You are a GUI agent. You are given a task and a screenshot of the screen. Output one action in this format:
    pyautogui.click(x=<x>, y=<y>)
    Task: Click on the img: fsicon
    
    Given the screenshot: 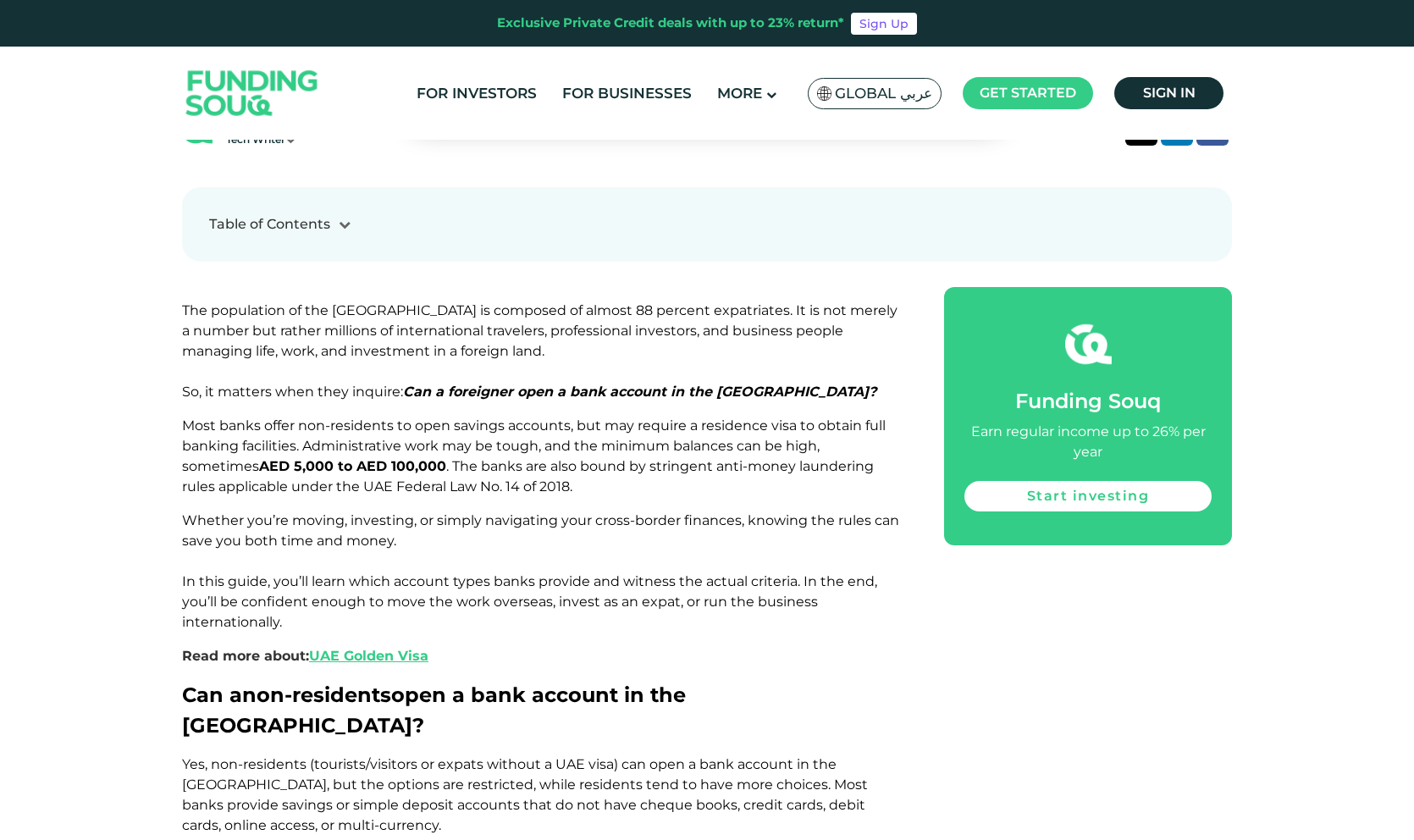 What is the action you would take?
    pyautogui.click(x=1088, y=344)
    